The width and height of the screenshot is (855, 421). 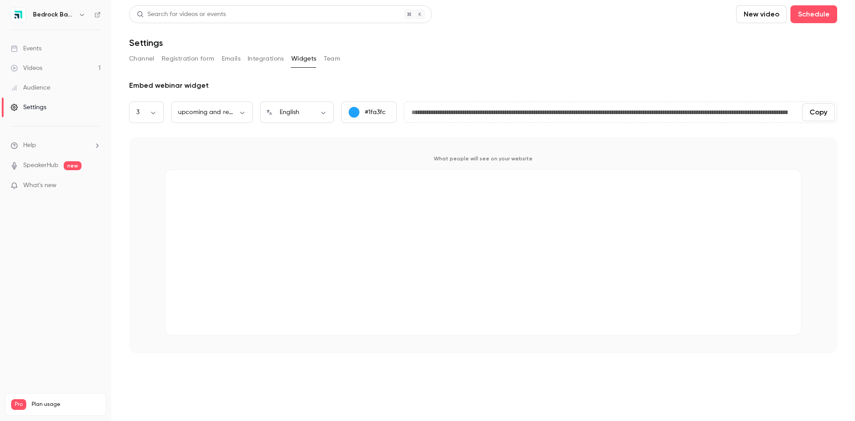 I want to click on span: Plan usage, so click(x=66, y=404).